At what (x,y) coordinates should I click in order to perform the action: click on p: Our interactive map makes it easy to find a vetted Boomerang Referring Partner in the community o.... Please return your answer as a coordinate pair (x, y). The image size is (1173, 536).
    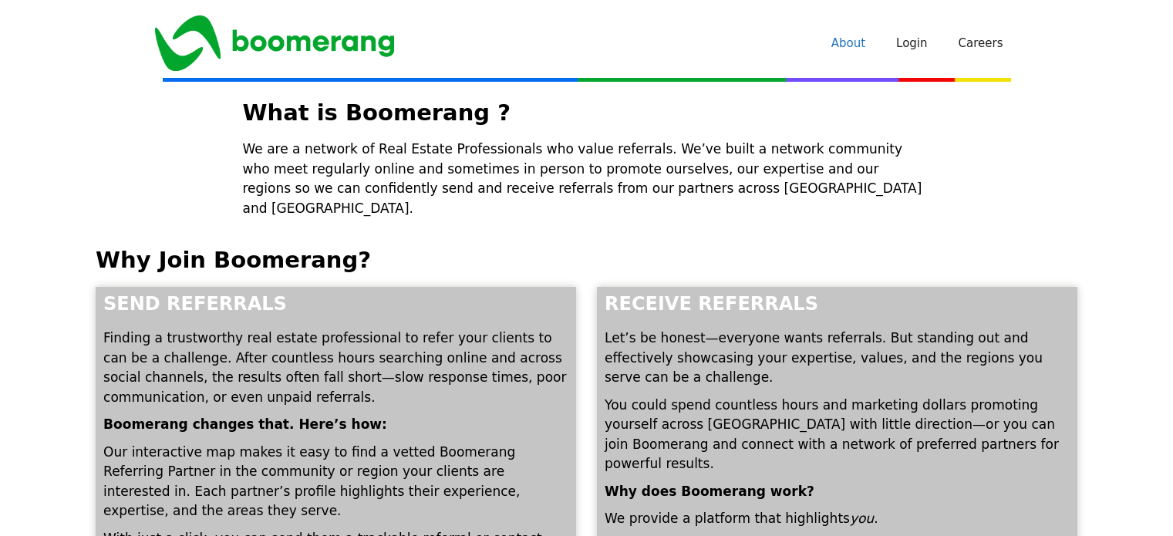
    Looking at the image, I should click on (336, 482).